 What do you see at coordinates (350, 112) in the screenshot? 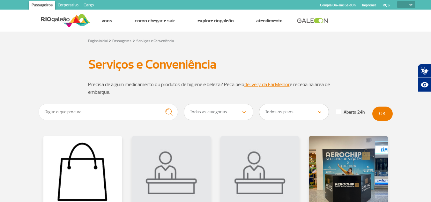
I see `label: Aberto 24h` at bounding box center [350, 112].